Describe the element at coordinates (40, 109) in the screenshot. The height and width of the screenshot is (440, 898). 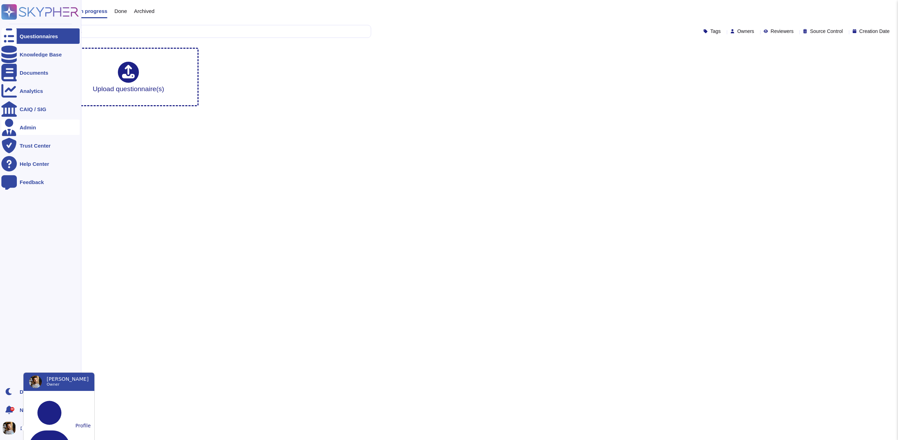
I see `a: CAIQ / SIG` at that location.